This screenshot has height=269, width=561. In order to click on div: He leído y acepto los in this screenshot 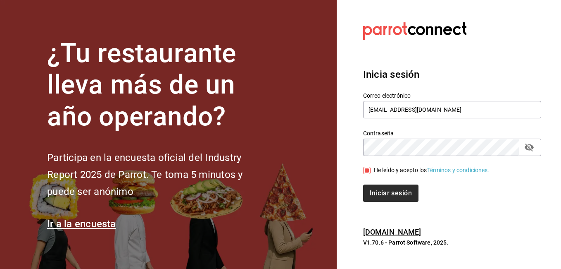, I will do `click(432, 170)`.